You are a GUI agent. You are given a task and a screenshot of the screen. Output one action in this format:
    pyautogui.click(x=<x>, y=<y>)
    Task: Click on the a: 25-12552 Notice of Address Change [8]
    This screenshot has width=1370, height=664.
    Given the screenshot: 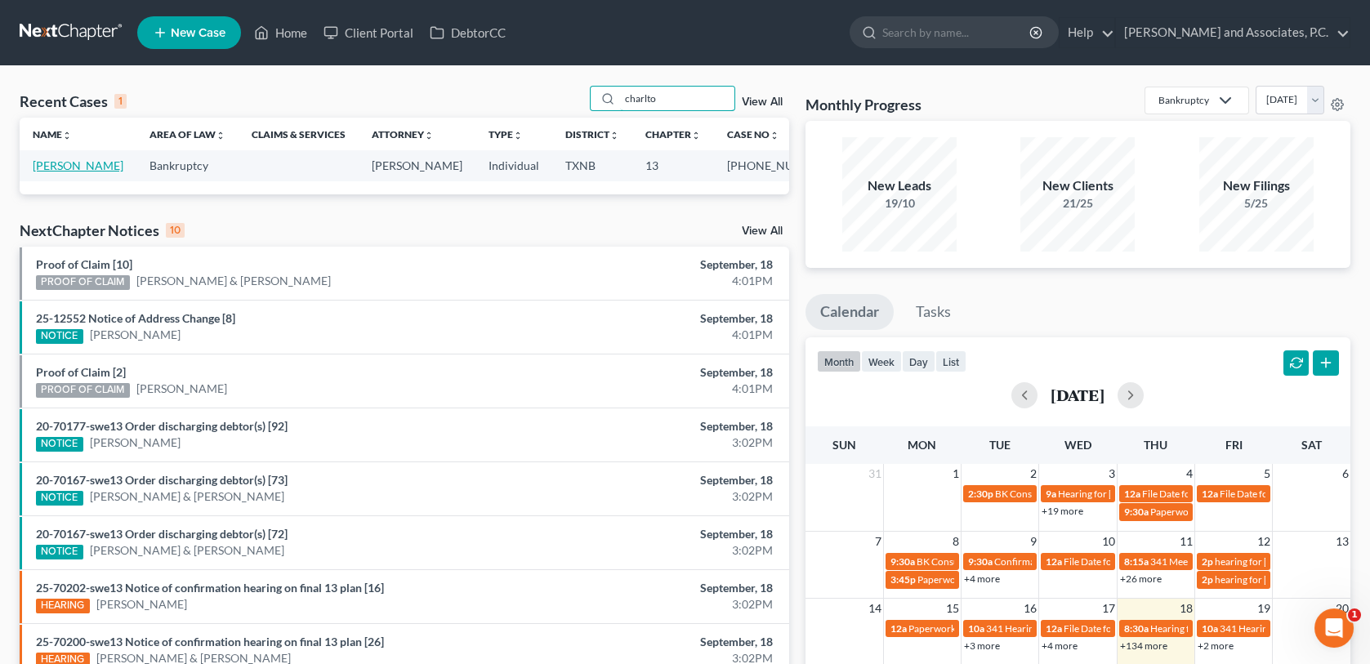 What is the action you would take?
    pyautogui.click(x=136, y=318)
    